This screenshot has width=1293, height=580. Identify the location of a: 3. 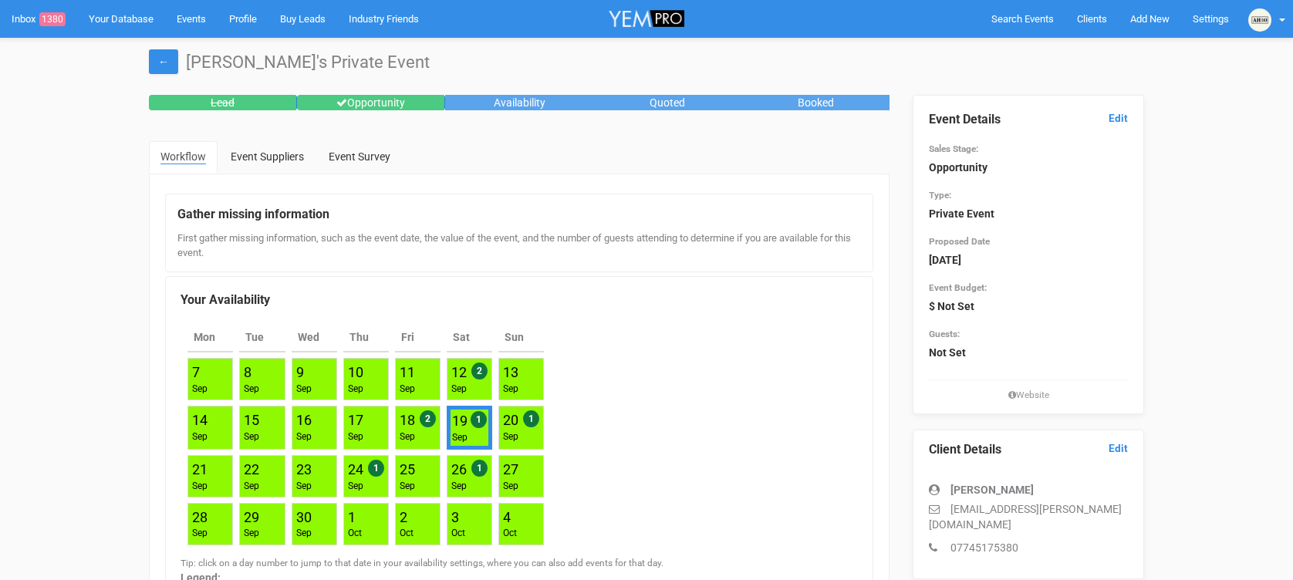
(455, 517).